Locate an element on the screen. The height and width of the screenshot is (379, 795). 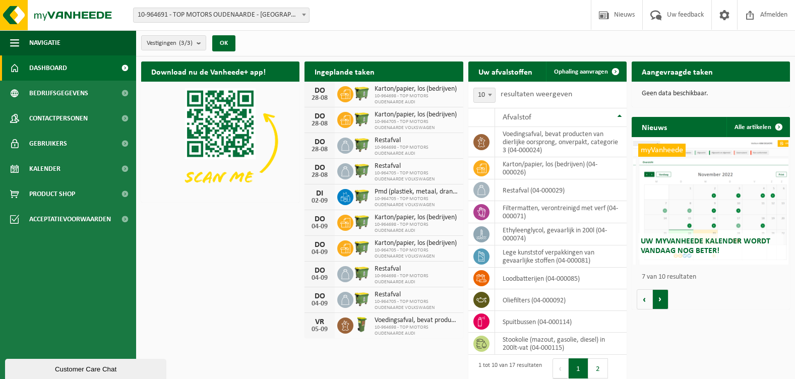
a: Ophaling aanvragen is located at coordinates (586, 72).